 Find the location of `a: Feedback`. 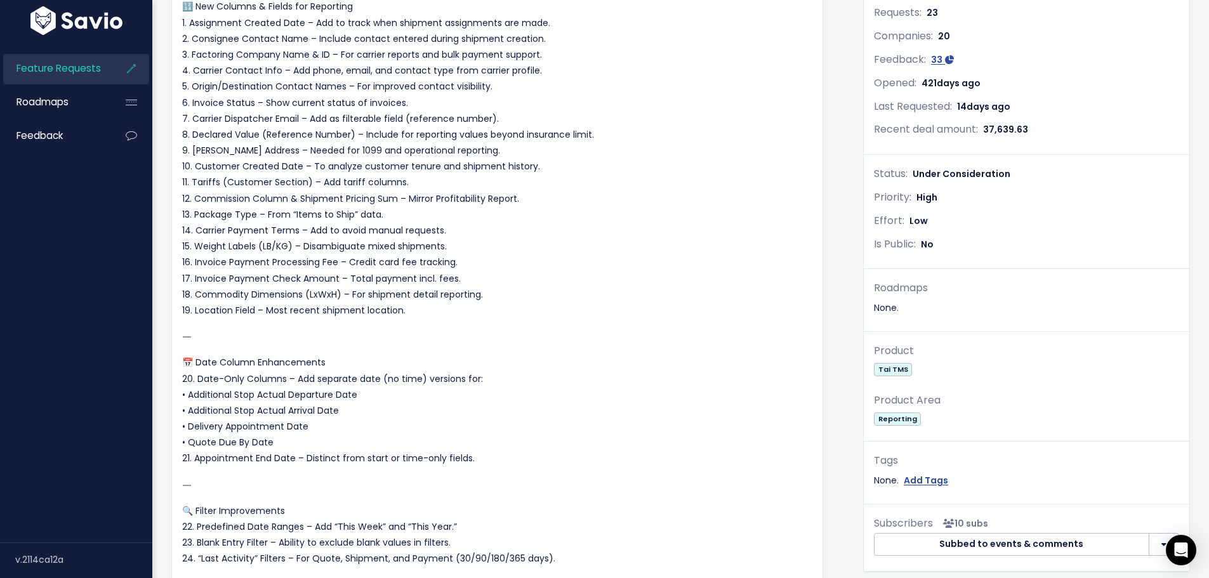

a: Feedback is located at coordinates (54, 136).